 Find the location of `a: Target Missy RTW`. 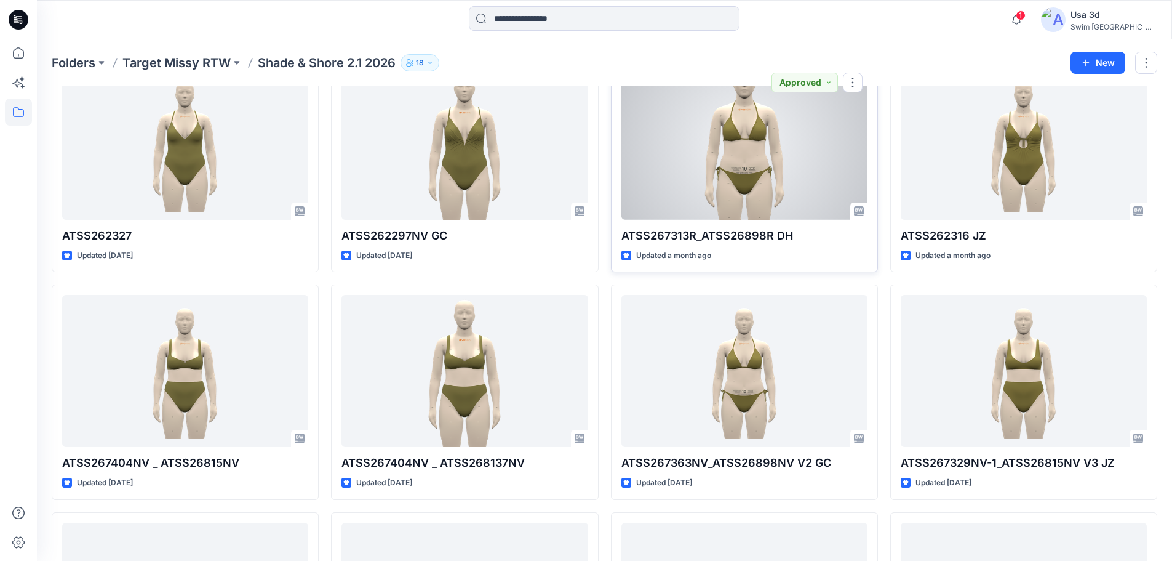

a: Target Missy RTW is located at coordinates (177, 63).